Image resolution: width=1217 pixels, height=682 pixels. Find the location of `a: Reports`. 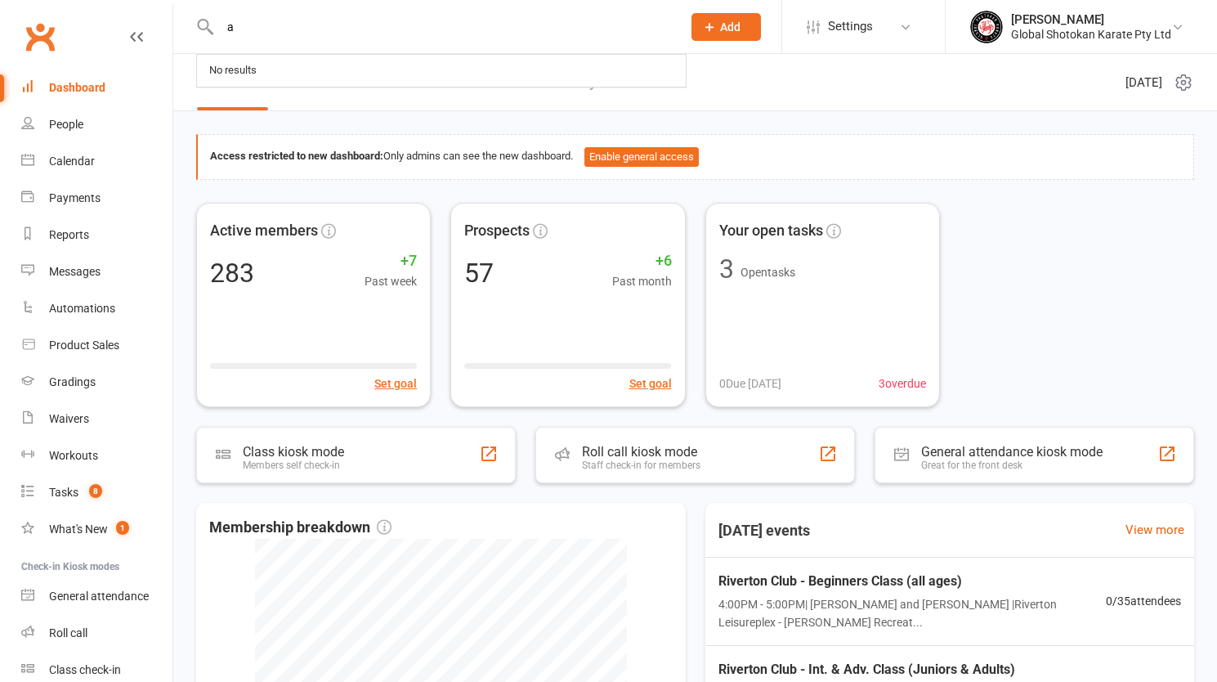

a: Reports is located at coordinates (96, 235).